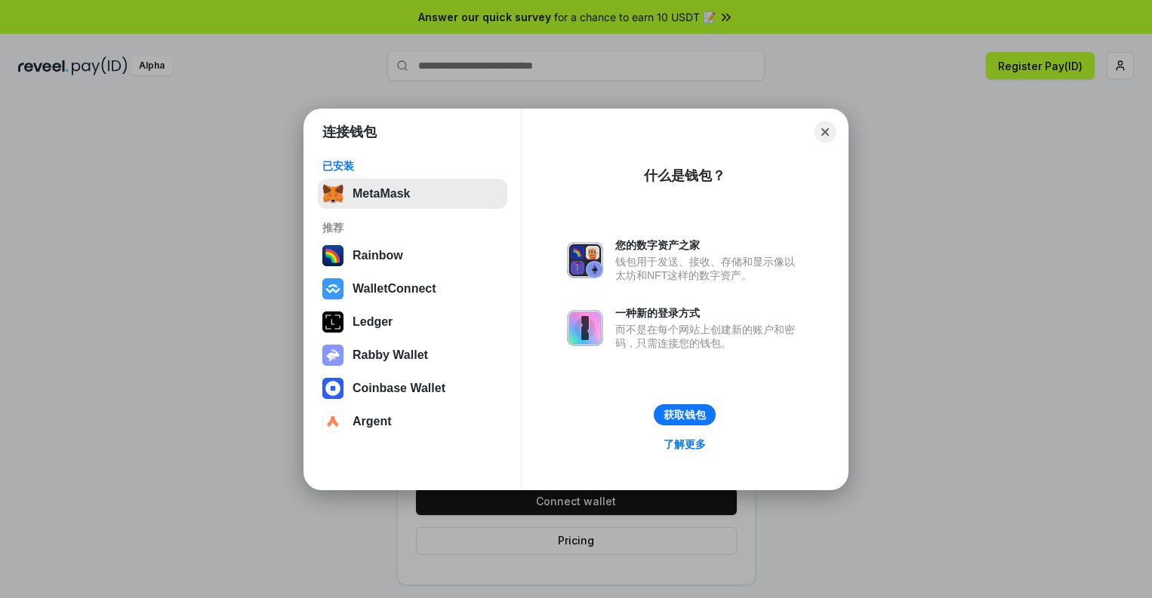 The width and height of the screenshot is (1152, 598). What do you see at coordinates (684, 415) in the screenshot?
I see `div: 获取钱包` at bounding box center [684, 415].